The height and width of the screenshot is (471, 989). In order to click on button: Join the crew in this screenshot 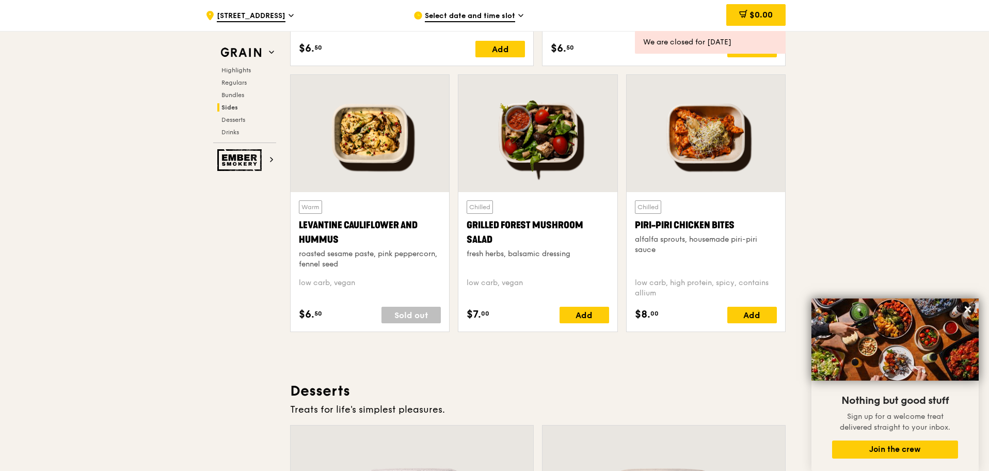, I will do `click(895, 449)`.